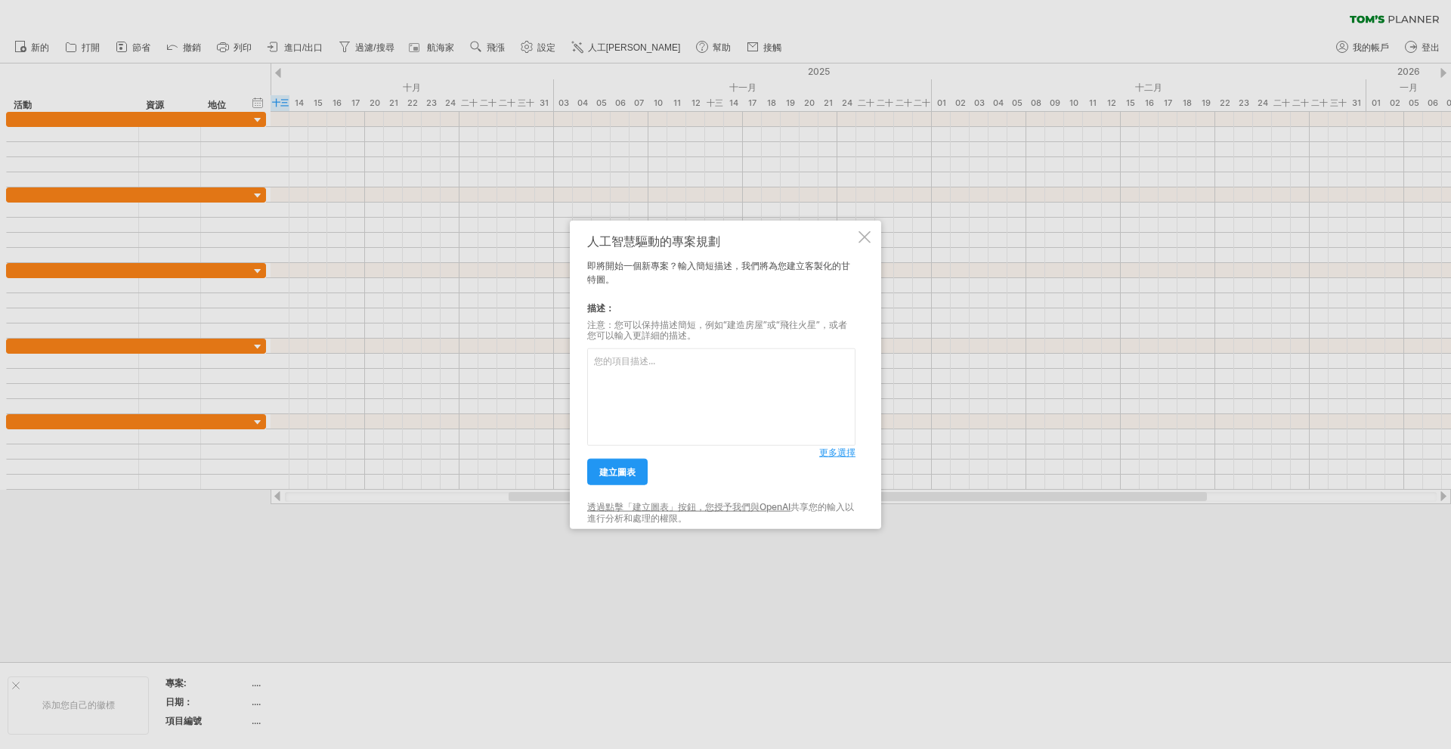 The height and width of the screenshot is (749, 1451). I want to click on font: 注意：您可以保持描述簡短，例如“建造房屋”或“飛往火星”，或者您可以輸入更詳細的描述。, so click(717, 329).